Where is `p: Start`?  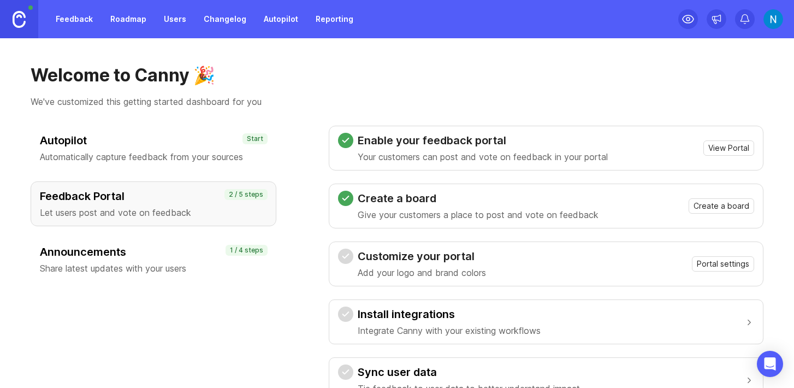
p: Start is located at coordinates (255, 139).